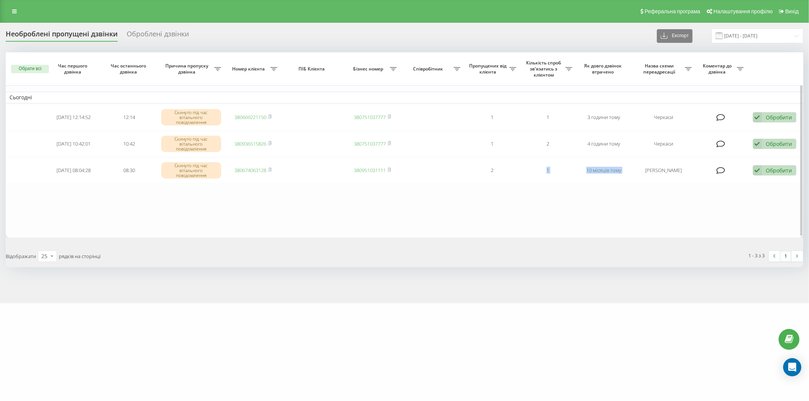 The height and width of the screenshot is (401, 809). I want to click on span: Пропущених від клієнта, so click(489, 69).